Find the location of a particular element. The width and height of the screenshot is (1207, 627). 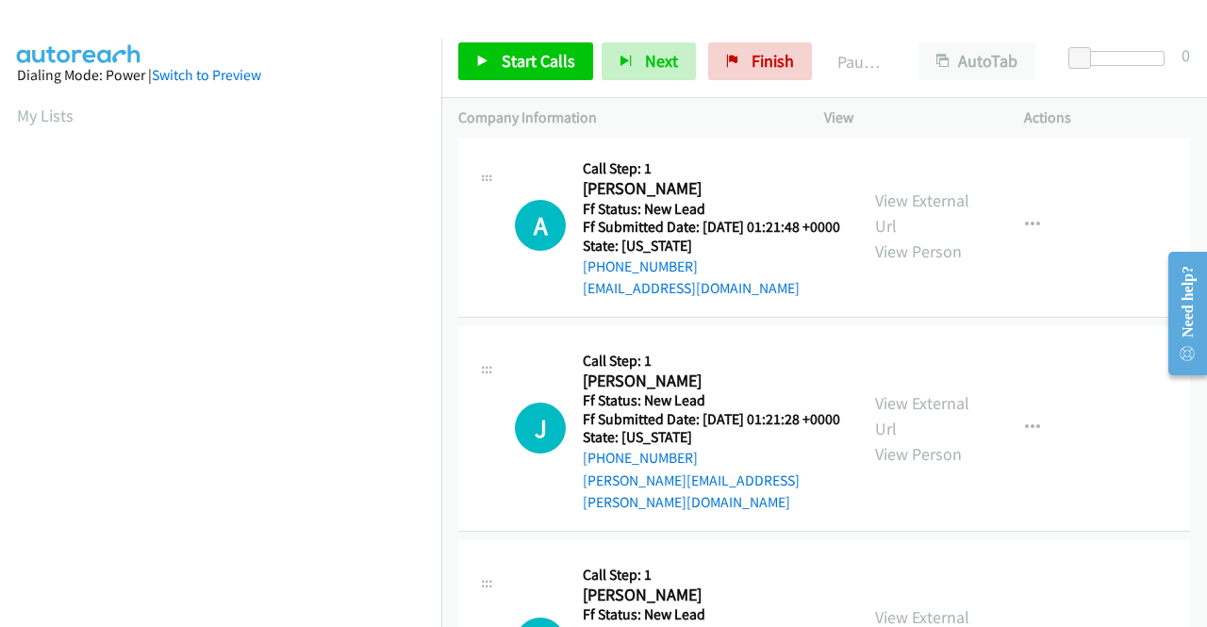

div: Open Resource Center is located at coordinates (34, 75).